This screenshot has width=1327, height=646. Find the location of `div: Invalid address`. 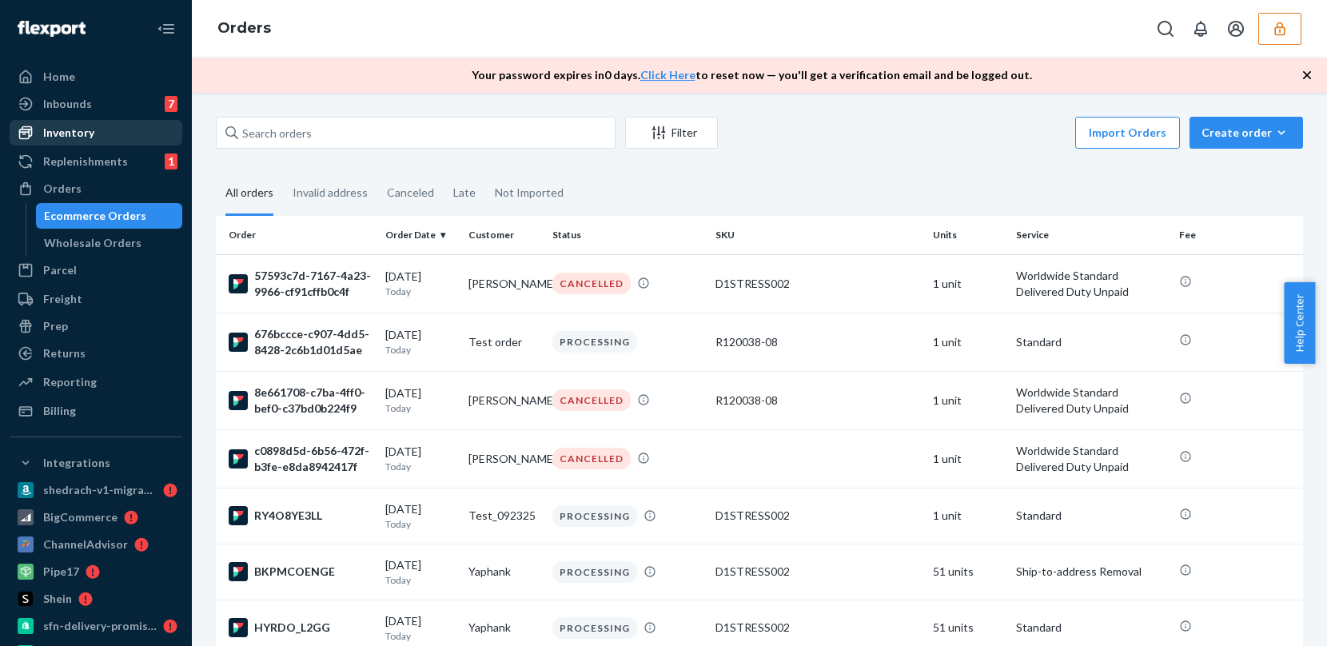

div: Invalid address is located at coordinates (330, 193).